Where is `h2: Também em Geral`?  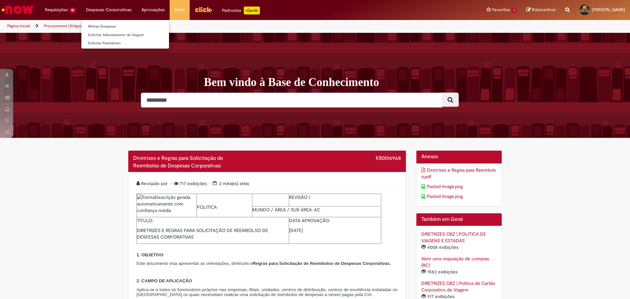 h2: Também em Geral is located at coordinates (459, 220).